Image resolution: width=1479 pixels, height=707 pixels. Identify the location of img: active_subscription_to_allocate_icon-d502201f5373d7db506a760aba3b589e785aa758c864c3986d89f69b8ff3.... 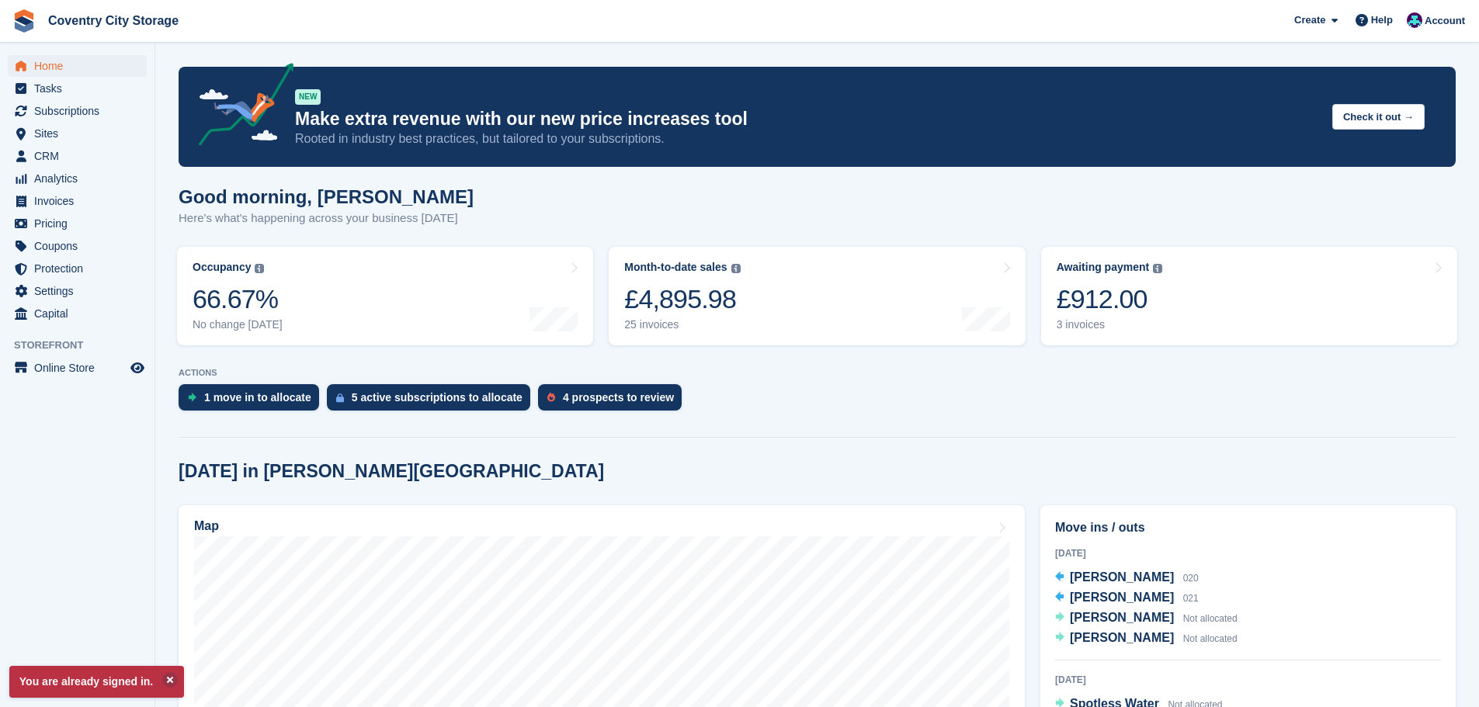
(340, 397).